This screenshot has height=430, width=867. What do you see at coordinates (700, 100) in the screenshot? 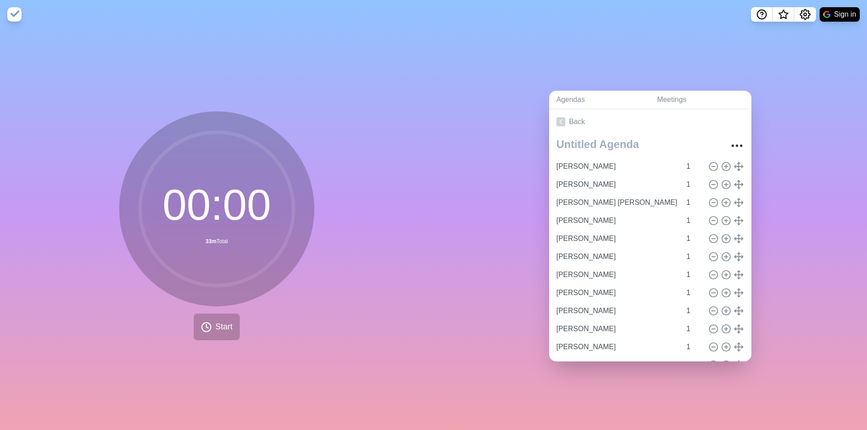
I see `a: Meetings` at bounding box center [700, 100].